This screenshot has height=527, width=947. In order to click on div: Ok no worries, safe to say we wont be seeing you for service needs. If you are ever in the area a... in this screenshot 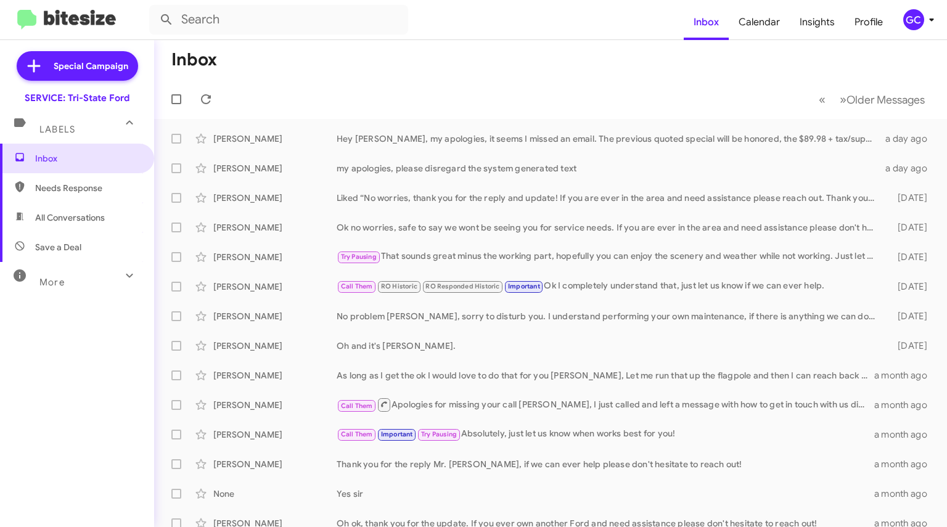, I will do `click(609, 228)`.